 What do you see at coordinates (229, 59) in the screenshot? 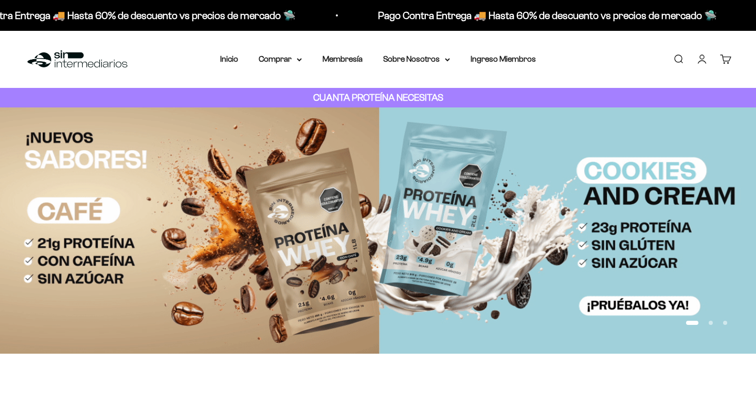
I see `a: Inicio` at bounding box center [229, 59].